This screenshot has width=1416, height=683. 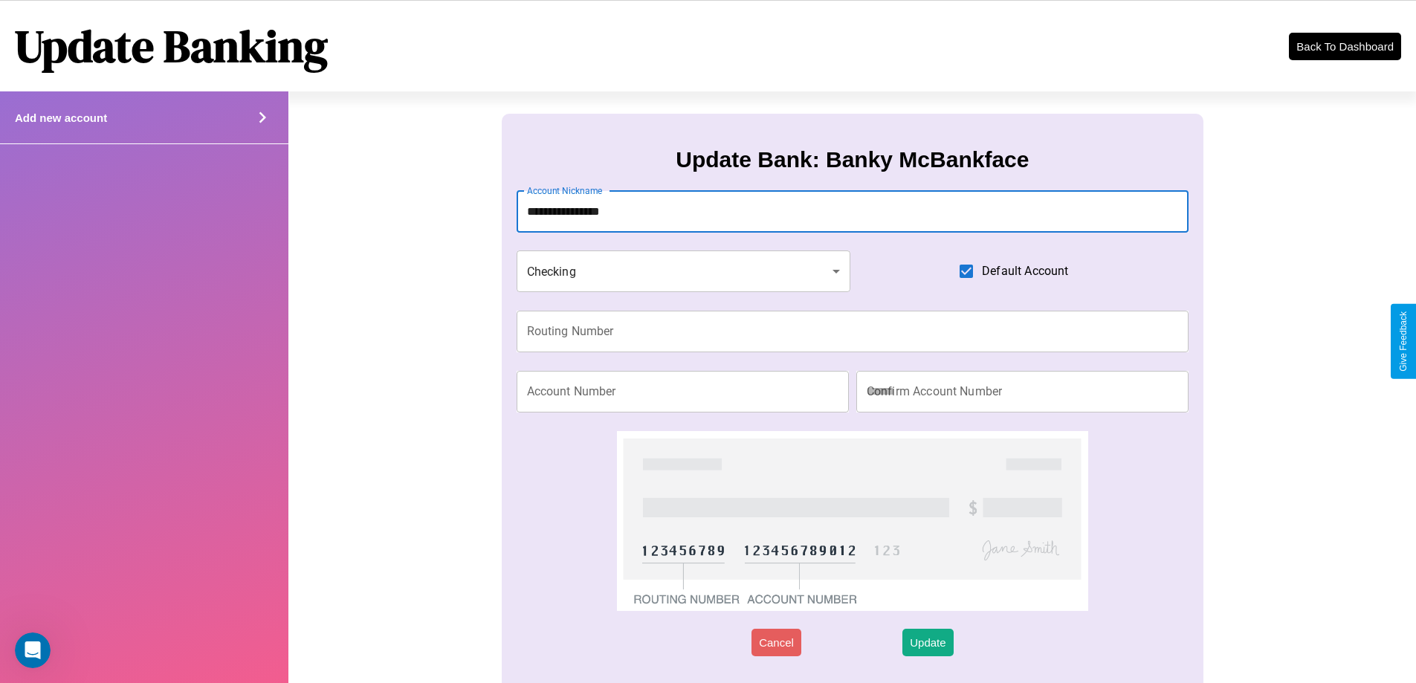 What do you see at coordinates (928, 642) in the screenshot?
I see `button: Update` at bounding box center [928, 642].